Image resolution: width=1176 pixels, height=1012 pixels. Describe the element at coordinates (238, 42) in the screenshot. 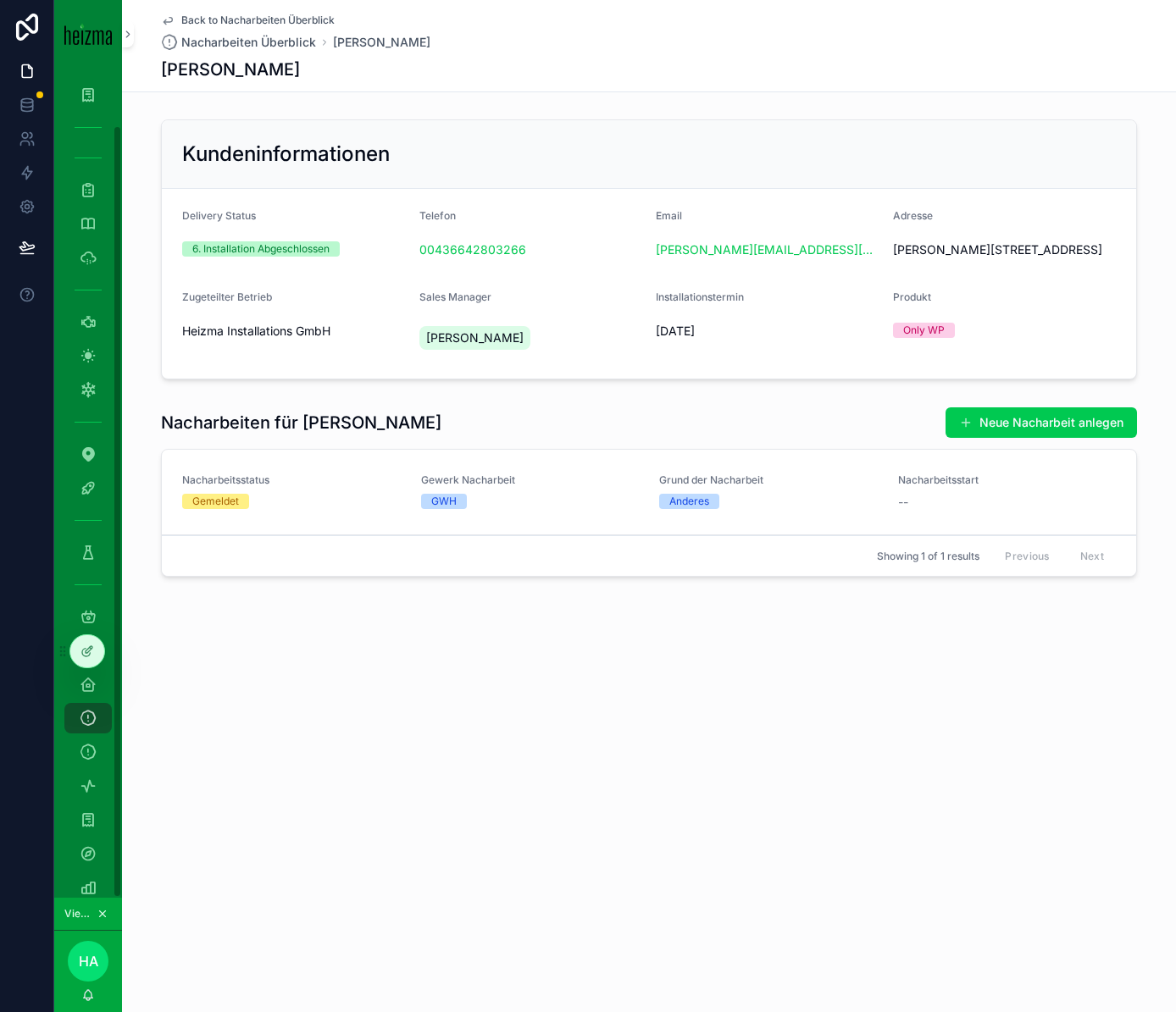

I see `a: Nacharbeiten Überblick` at that location.